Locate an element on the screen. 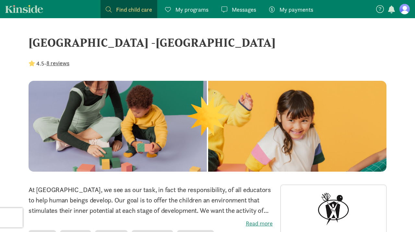 The width and height of the screenshot is (415, 232). img: Provider logo is located at coordinates (333, 207).